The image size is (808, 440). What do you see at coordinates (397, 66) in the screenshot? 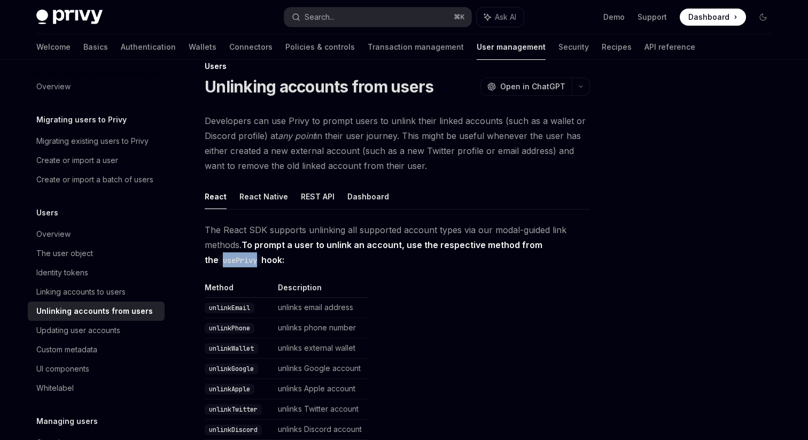
I see `div: Users` at bounding box center [397, 66].